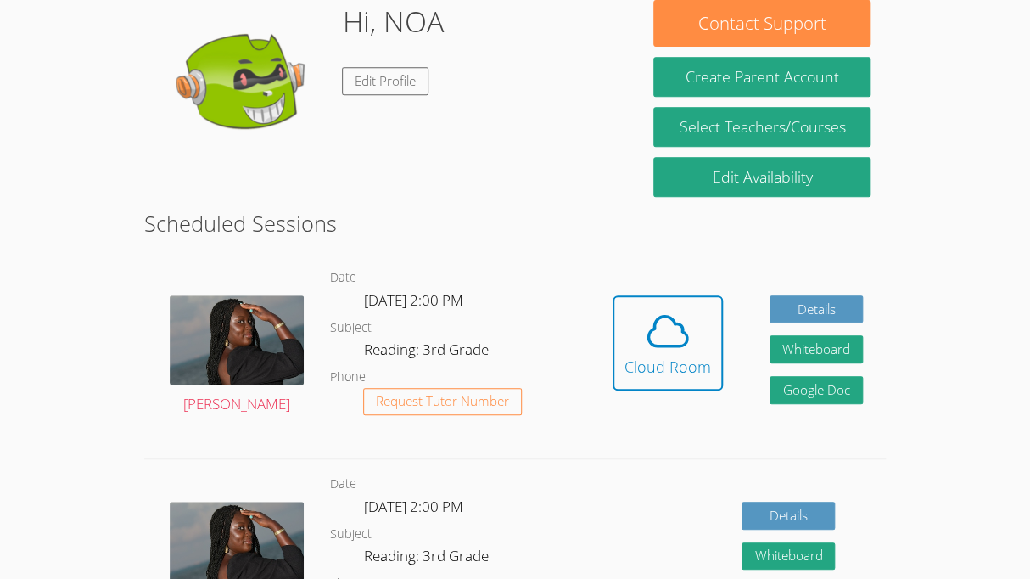 The width and height of the screenshot is (1030, 579). I want to click on a: Edit Profile, so click(385, 81).